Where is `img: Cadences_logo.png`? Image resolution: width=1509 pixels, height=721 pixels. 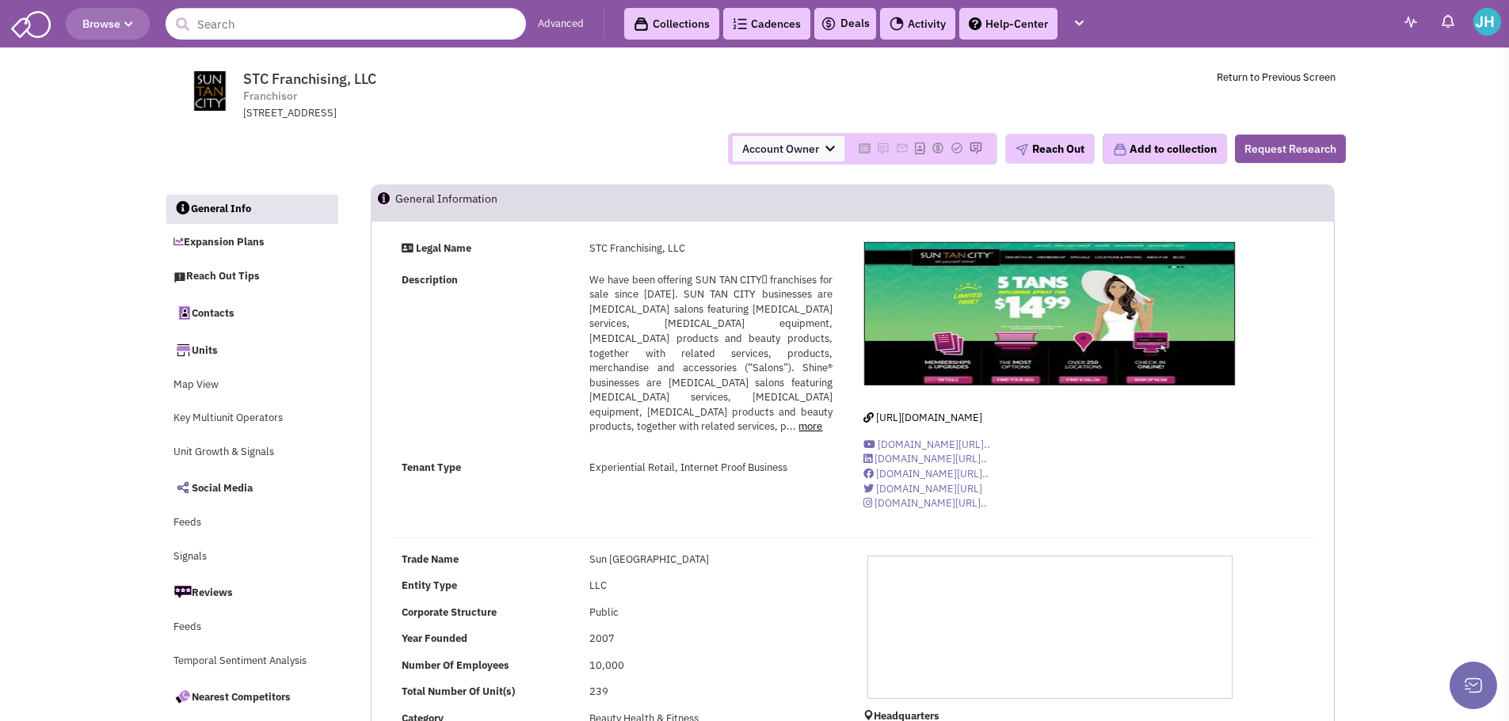 img: Cadences_logo.png is located at coordinates (740, 24).